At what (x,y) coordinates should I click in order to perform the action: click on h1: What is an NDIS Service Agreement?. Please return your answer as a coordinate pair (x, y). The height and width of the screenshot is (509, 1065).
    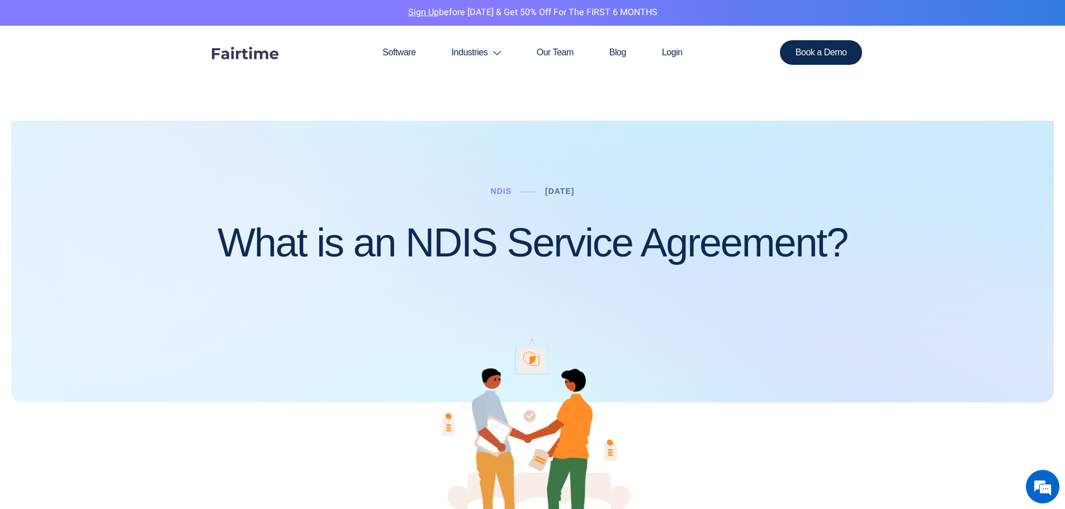
    Looking at the image, I should click on (532, 243).